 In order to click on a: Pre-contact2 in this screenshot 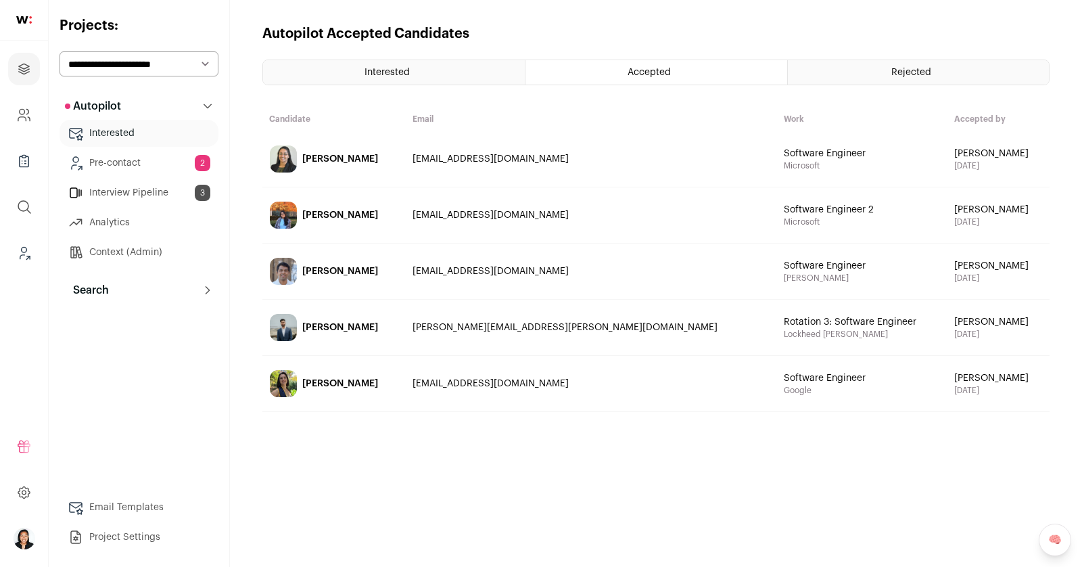, I will do `click(139, 163)`.